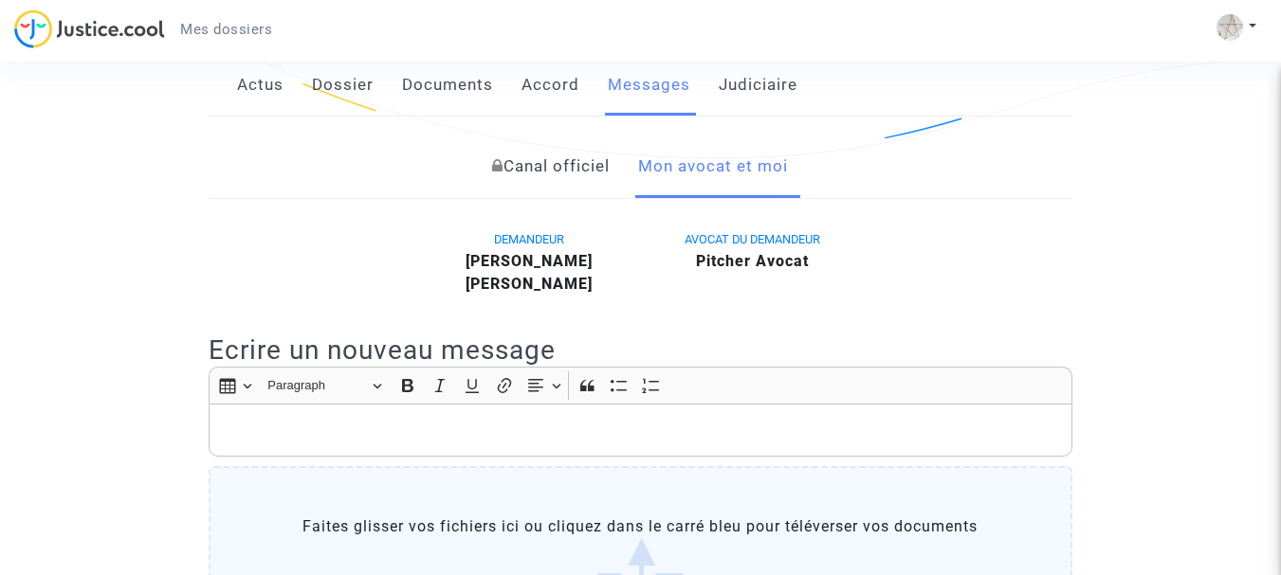  Describe the element at coordinates (550, 85) in the screenshot. I see `a: Accord` at that location.